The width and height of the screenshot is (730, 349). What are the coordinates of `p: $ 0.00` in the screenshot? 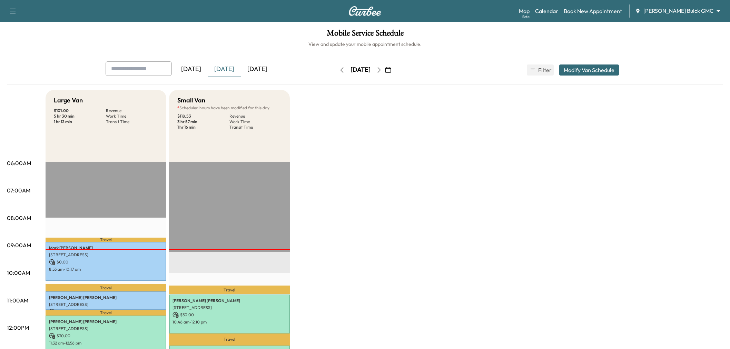 It's located at (106, 262).